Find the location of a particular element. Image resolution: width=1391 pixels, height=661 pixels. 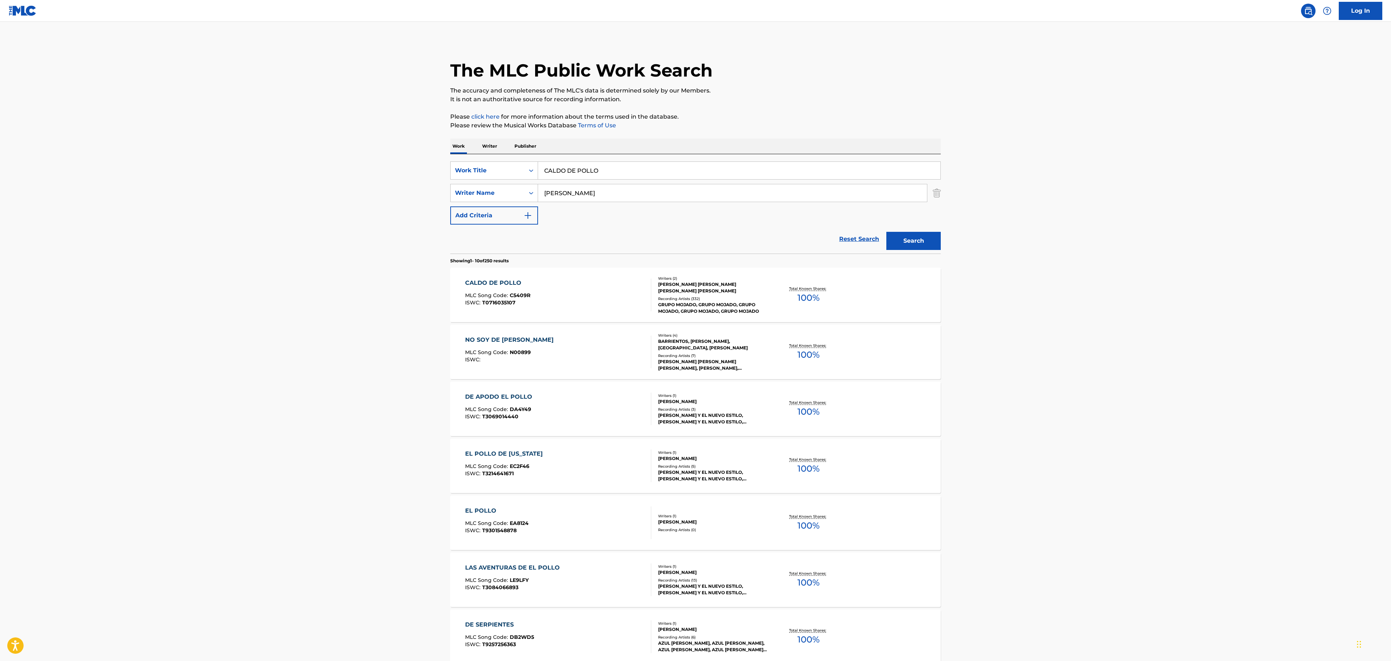

p: Please review the Musical Works Database is located at coordinates (695, 126).